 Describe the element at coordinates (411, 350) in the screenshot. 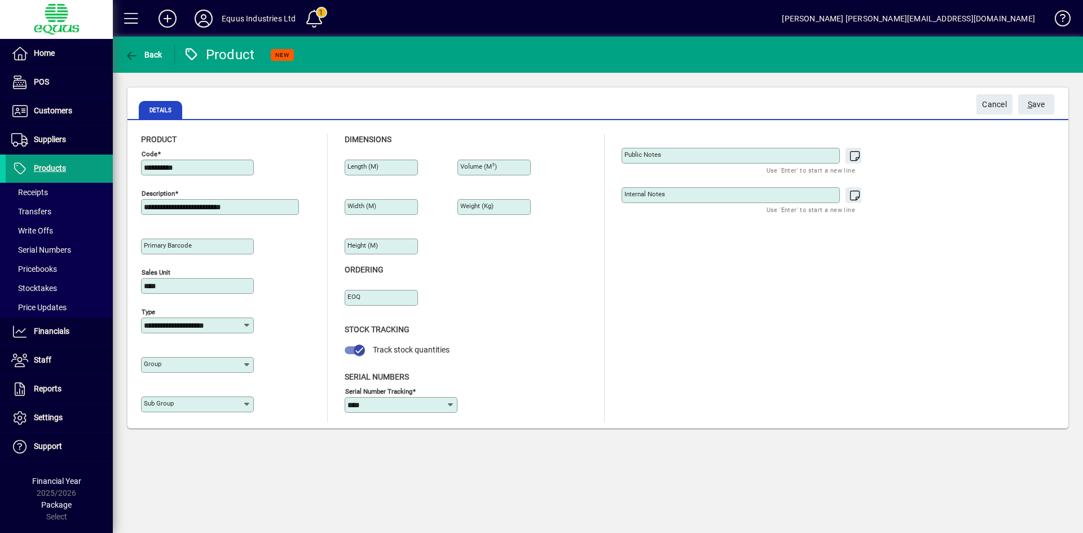

I see `span: Track stock quantities` at that location.